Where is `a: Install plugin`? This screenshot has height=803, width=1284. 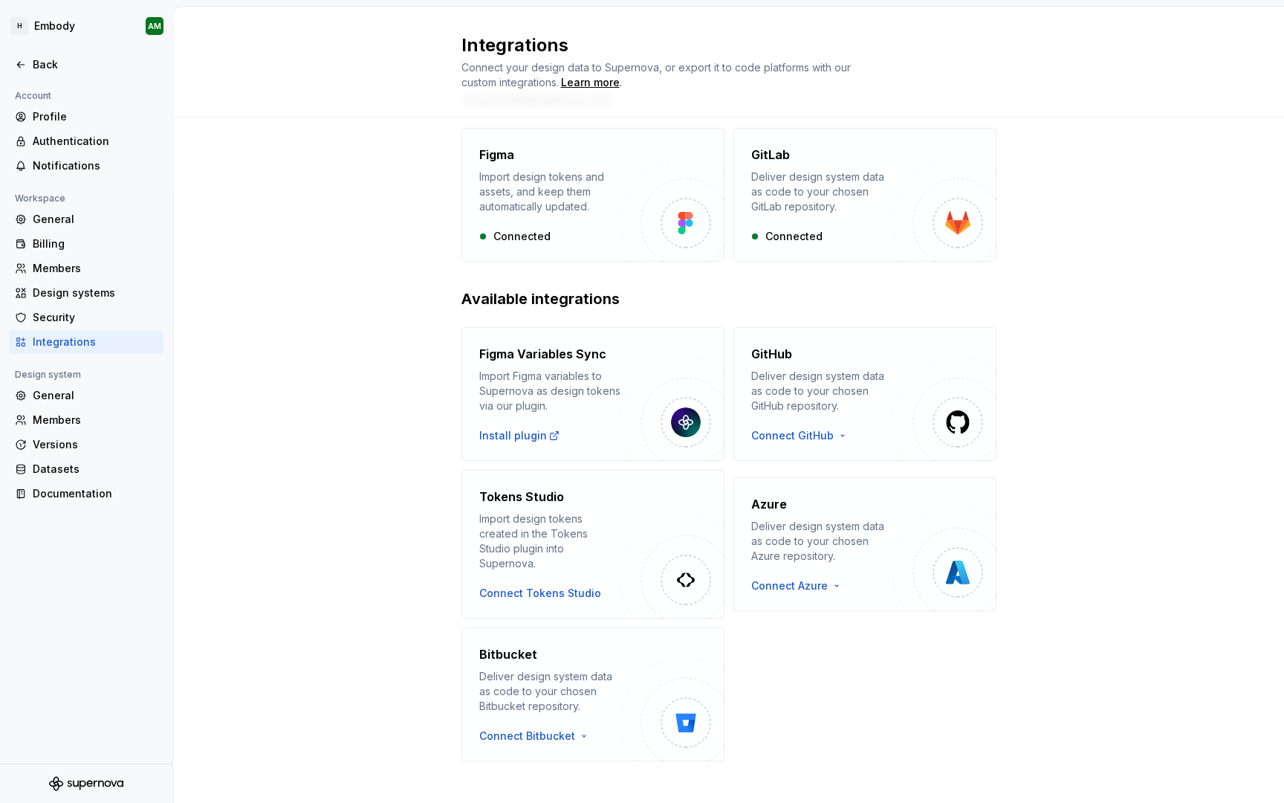
a: Install plugin is located at coordinates (520, 436).